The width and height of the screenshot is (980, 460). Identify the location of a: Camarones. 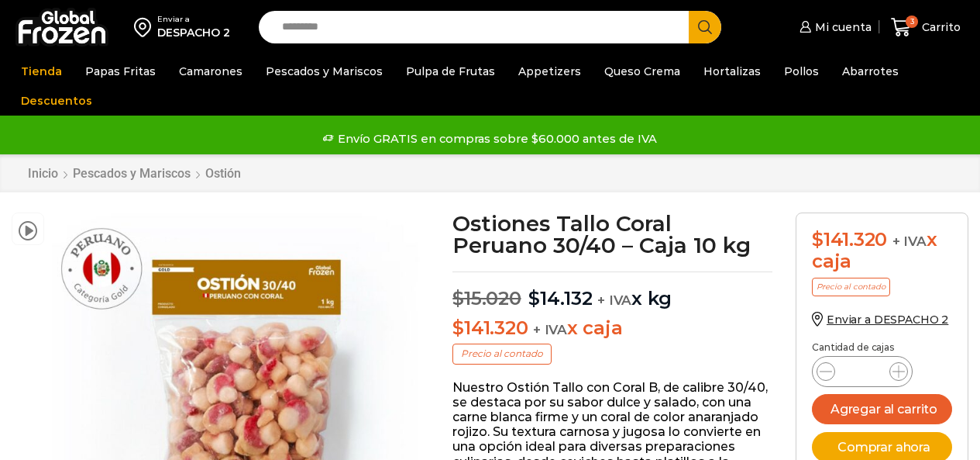
(211, 71).